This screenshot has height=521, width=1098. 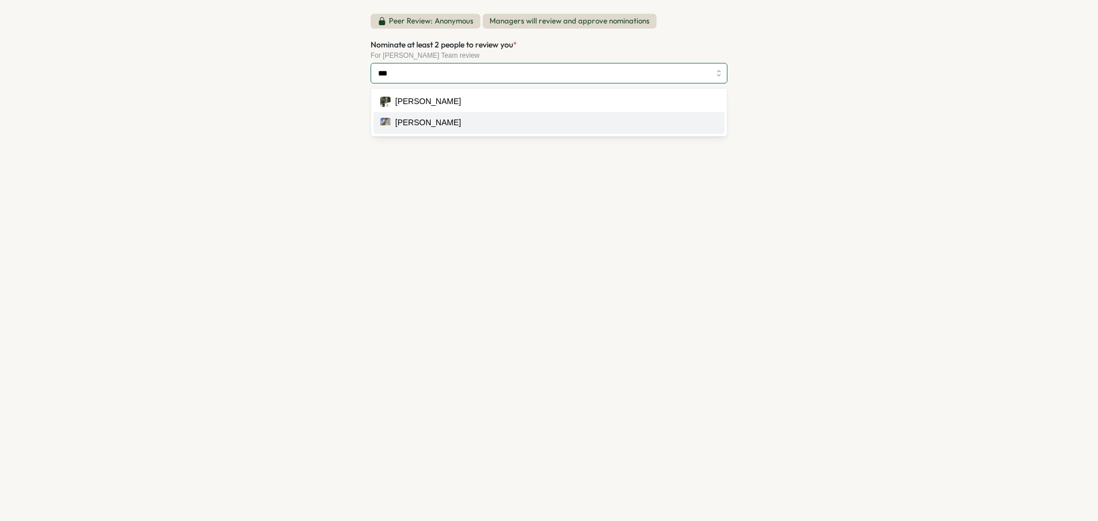 I want to click on img: Kai Caindec, so click(x=385, y=102).